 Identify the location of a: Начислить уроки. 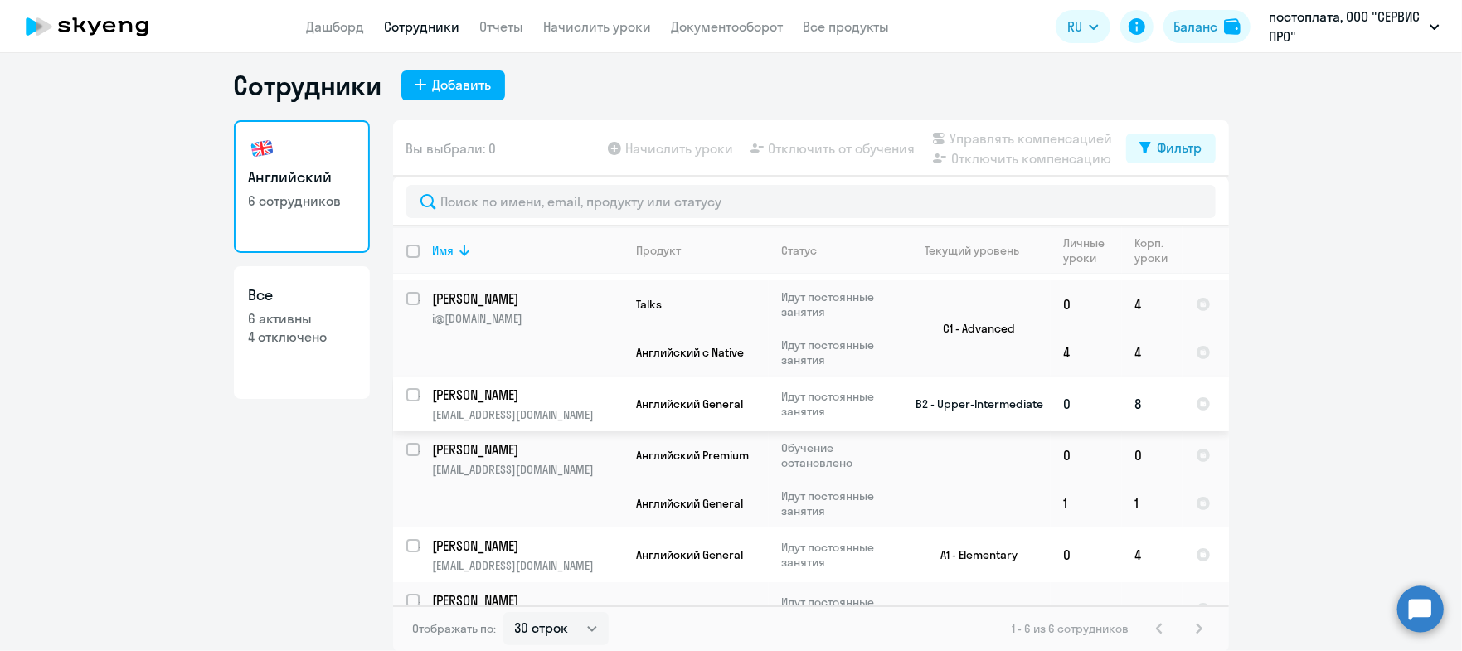
(598, 27).